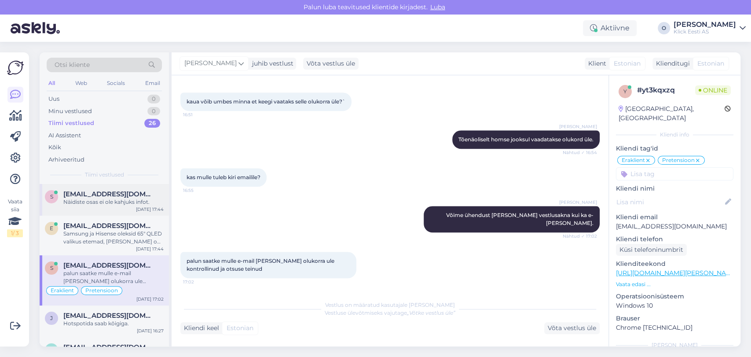 This screenshot has height=357, width=751. What do you see at coordinates (70, 111) in the screenshot?
I see `div: Minu vestlused` at bounding box center [70, 111].